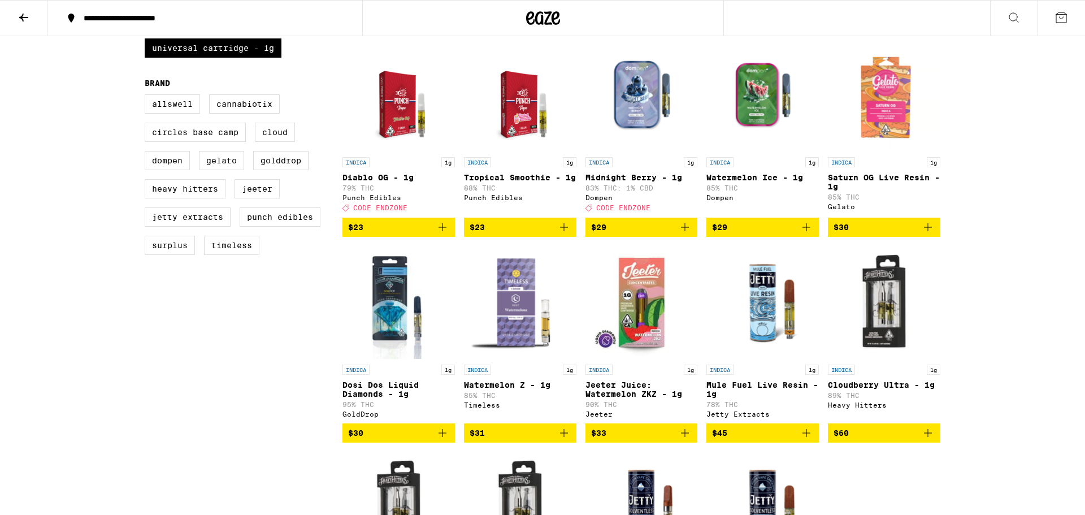 The width and height of the screenshot is (1085, 515). Describe the element at coordinates (520, 302) in the screenshot. I see `img: Timeless - Watermelon Z - 1g` at that location.